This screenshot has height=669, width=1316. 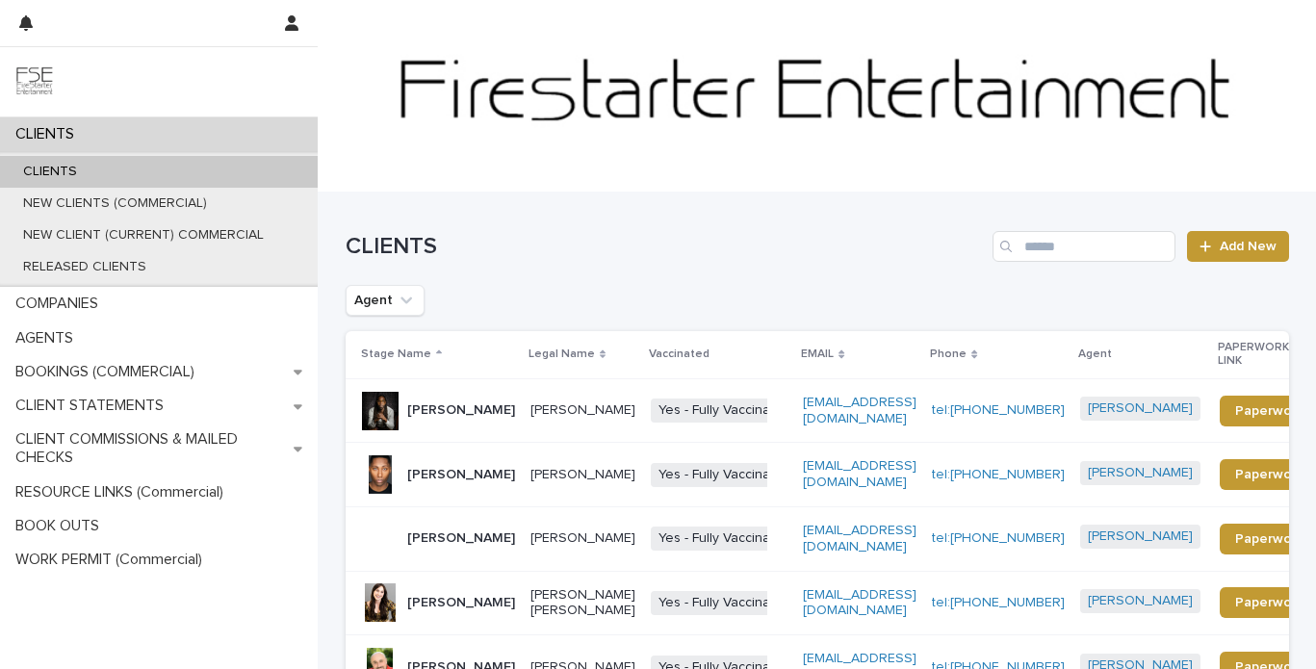 What do you see at coordinates (61, 526) in the screenshot?
I see `p: BOOK OUTS` at bounding box center [61, 526].